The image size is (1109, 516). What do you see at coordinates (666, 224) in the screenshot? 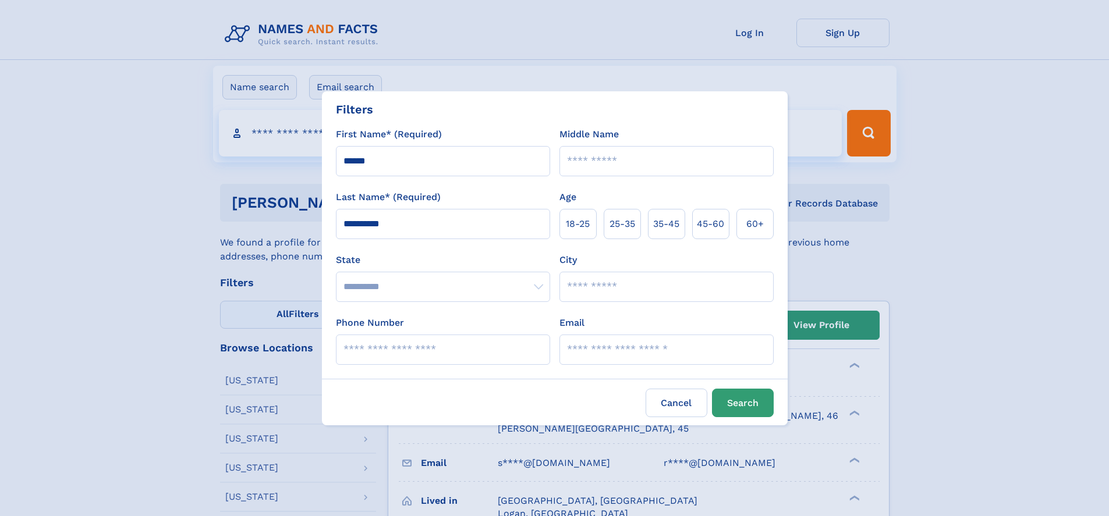
I see `span: 35‑45` at bounding box center [666, 224].